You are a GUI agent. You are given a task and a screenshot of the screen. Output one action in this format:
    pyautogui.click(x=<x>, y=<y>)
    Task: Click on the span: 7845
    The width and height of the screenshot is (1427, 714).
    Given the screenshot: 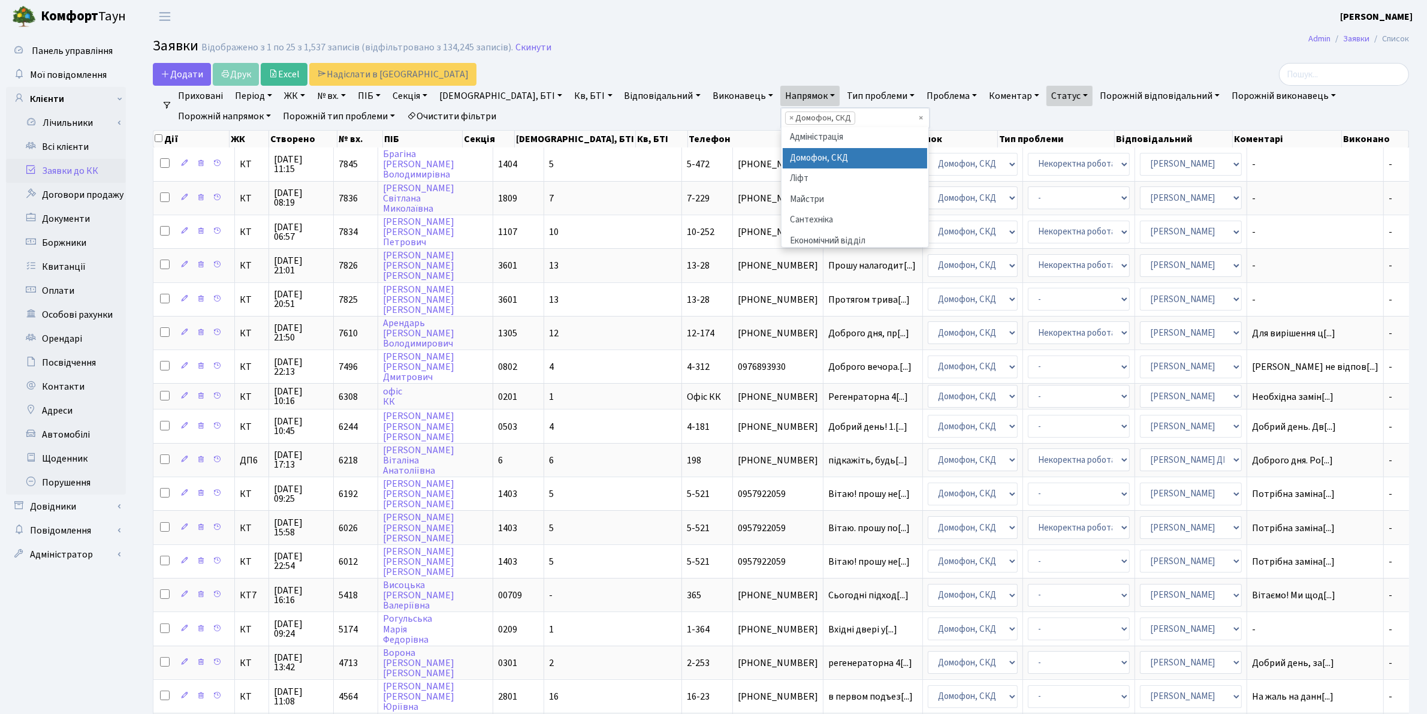 What is the action you would take?
    pyautogui.click(x=348, y=164)
    